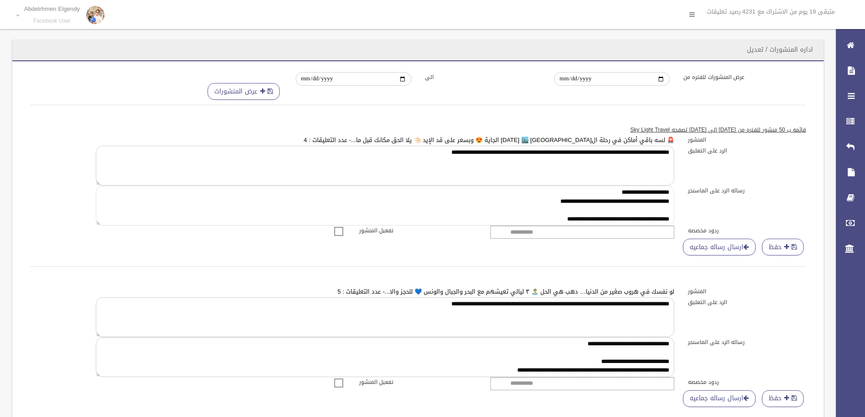 The image size is (865, 417). What do you see at coordinates (52, 21) in the screenshot?
I see `small: Facebook User` at bounding box center [52, 21].